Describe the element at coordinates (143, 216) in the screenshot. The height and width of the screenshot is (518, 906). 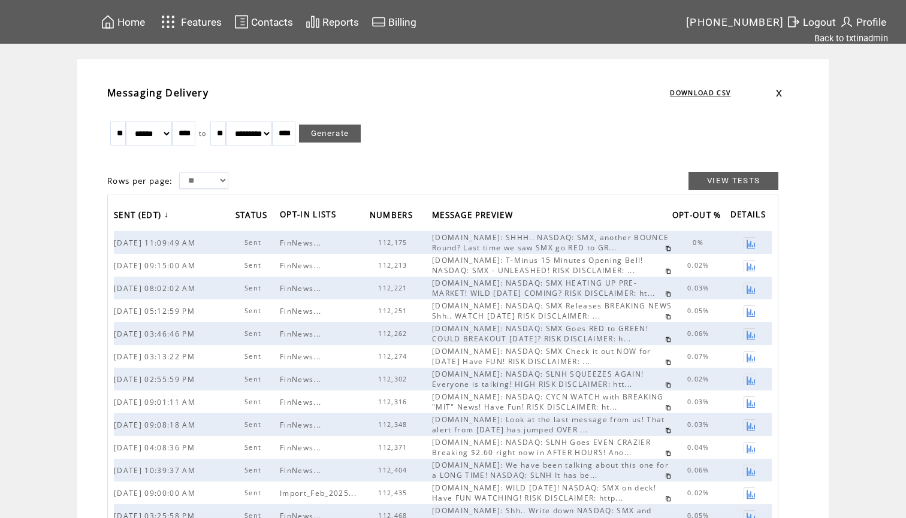
I see `a: SENT (EDT)↓` at that location.